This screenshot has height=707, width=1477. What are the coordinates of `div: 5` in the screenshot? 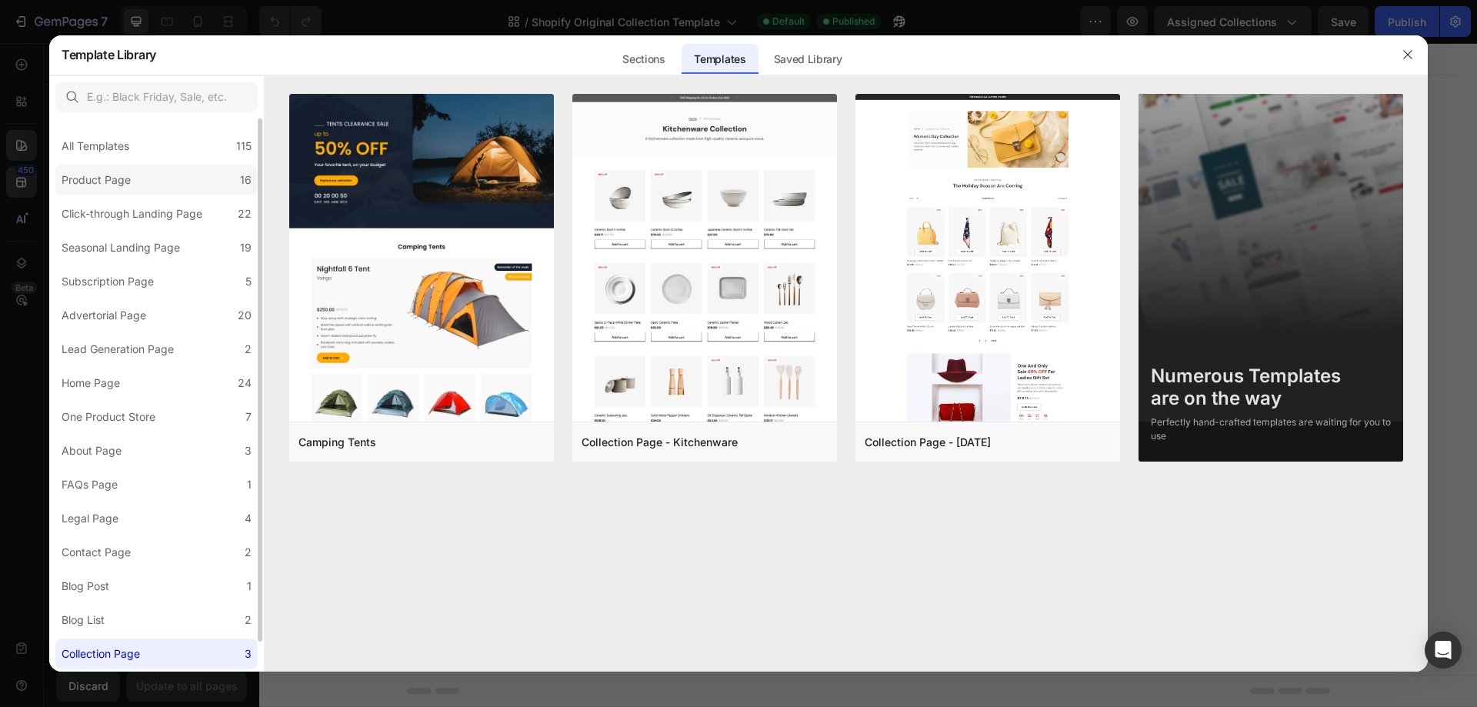 It's located at (248, 282).